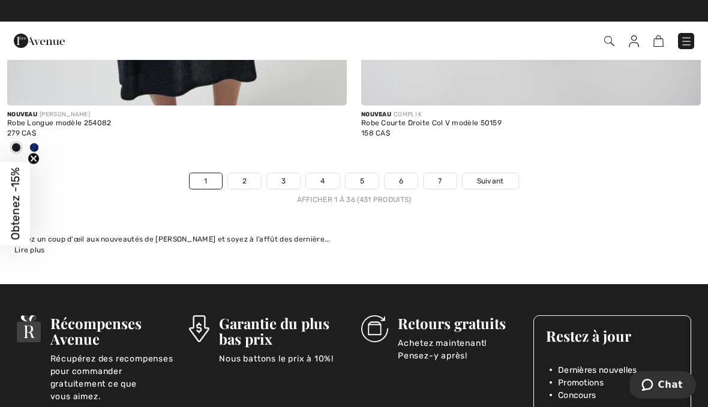 The height and width of the screenshot is (407, 708). What do you see at coordinates (244, 181) in the screenshot?
I see `a: 2` at bounding box center [244, 181].